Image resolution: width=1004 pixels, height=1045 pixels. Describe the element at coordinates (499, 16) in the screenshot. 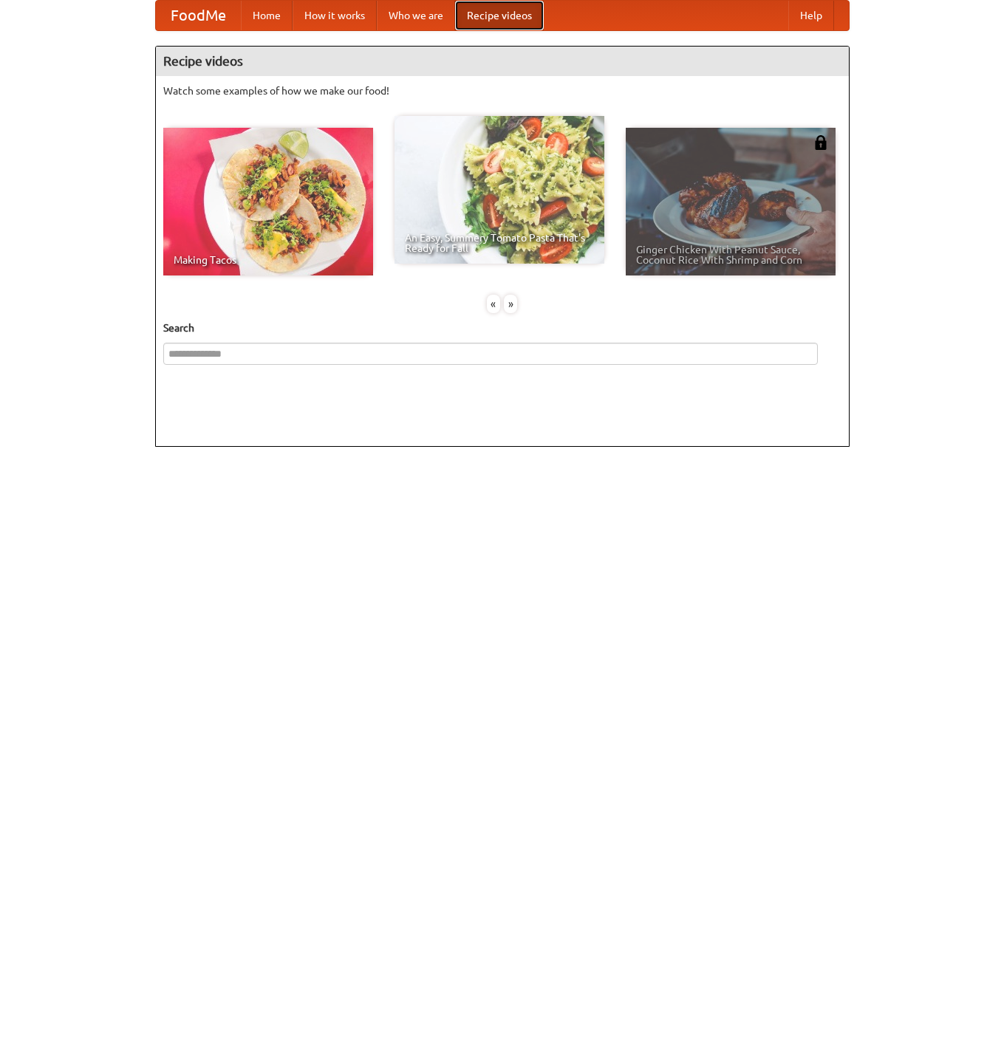

I see `a: Recipe videos` at that location.